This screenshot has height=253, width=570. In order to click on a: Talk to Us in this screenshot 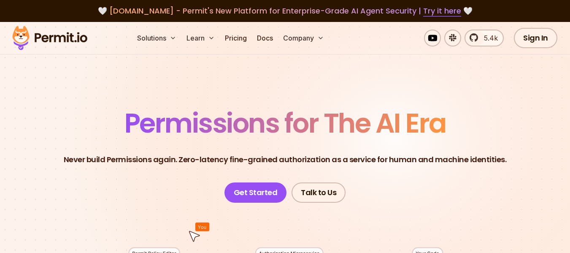, I will do `click(318, 192)`.